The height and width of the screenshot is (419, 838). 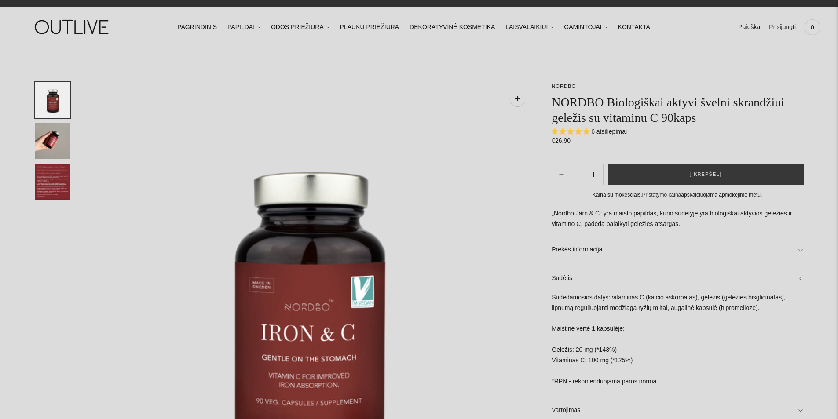 I want to click on a: Paieška, so click(x=749, y=27).